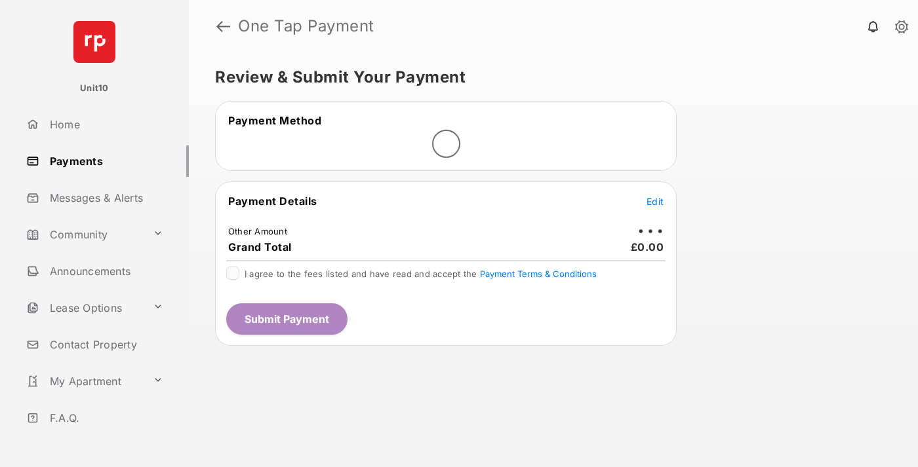  Describe the element at coordinates (94, 88) in the screenshot. I see `p: Unit10` at that location.